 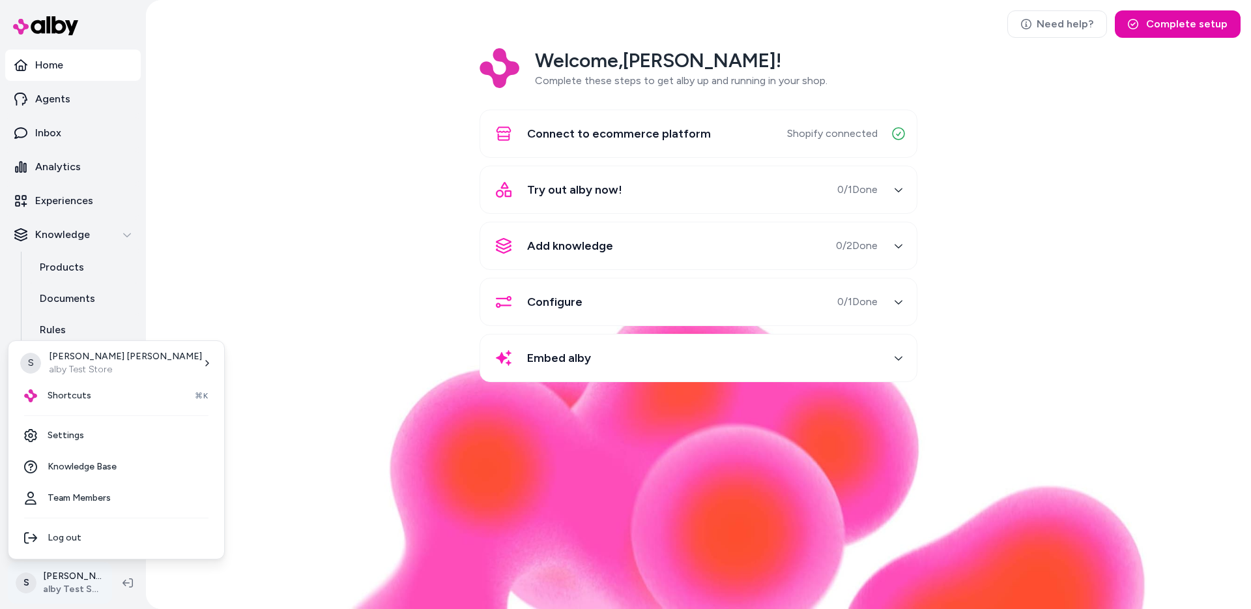 I want to click on img: alby Logo, so click(x=31, y=396).